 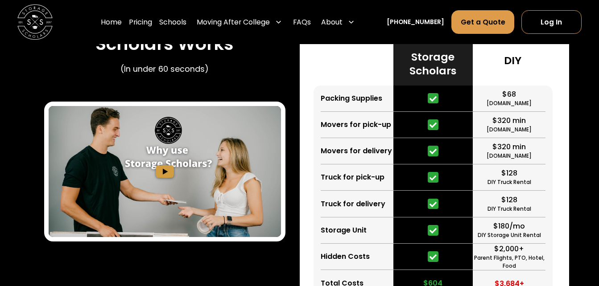 I want to click on a: Log In, so click(x=551, y=22).